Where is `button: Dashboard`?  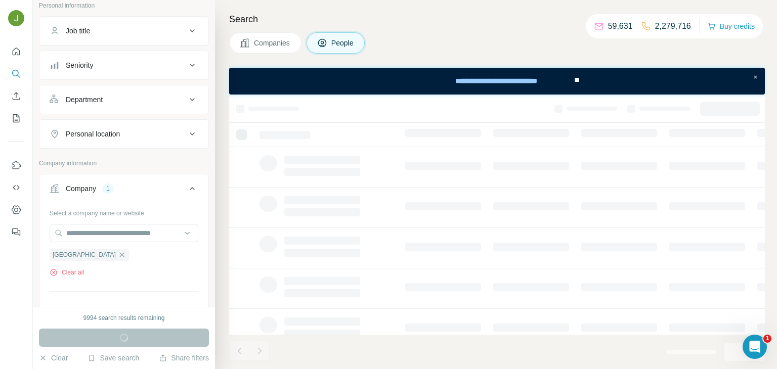
button: Dashboard is located at coordinates (16, 210).